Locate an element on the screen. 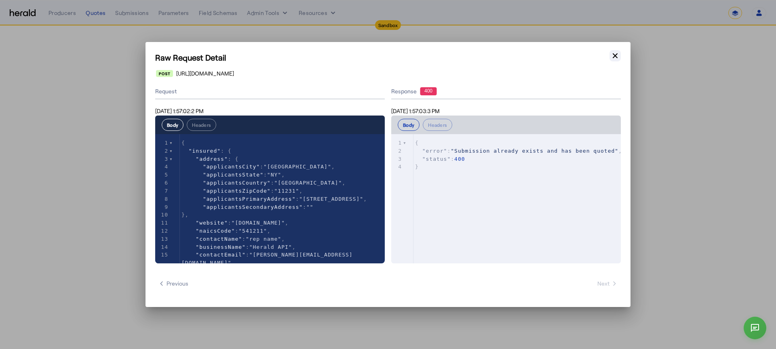  div: 10 is located at coordinates (162, 215).